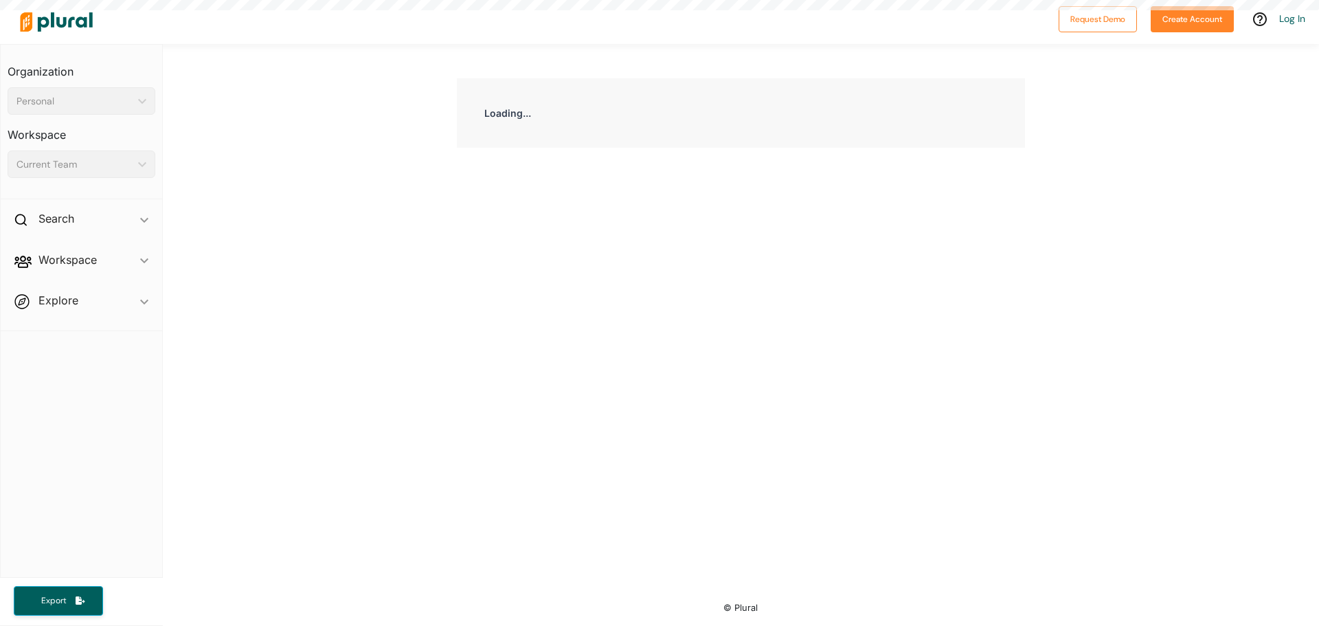 This screenshot has width=1319, height=626. Describe the element at coordinates (1098, 19) in the screenshot. I see `button: Request Demo` at that location.